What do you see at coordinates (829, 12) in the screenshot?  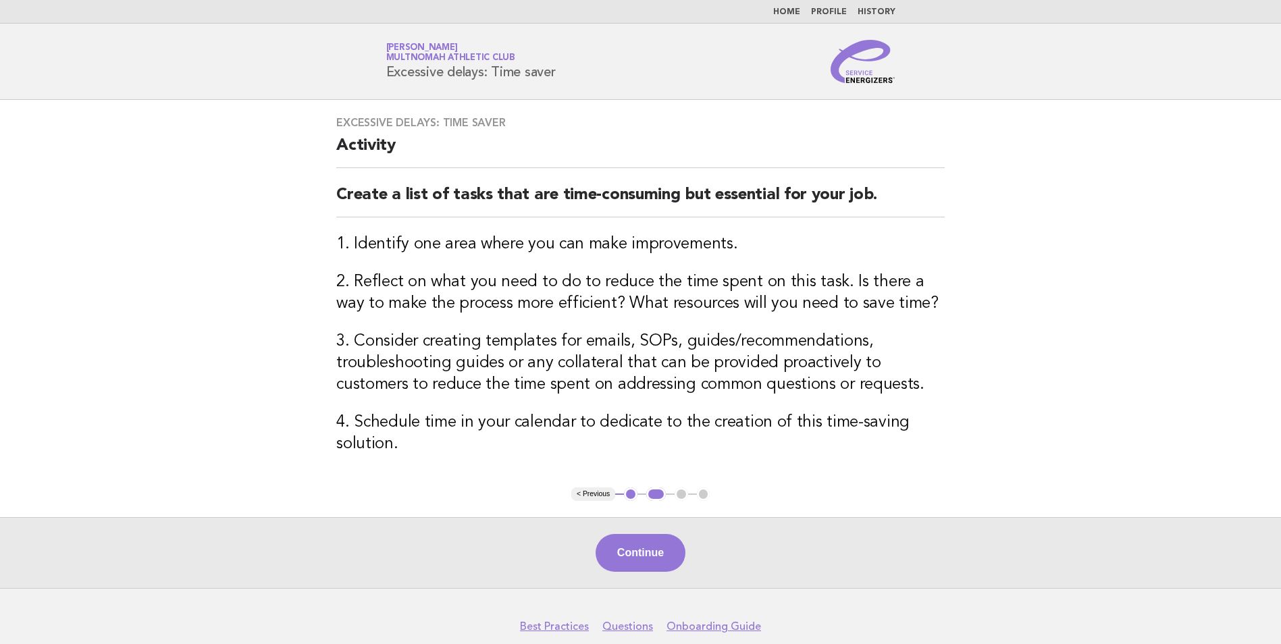 I see `a: Profile` at bounding box center [829, 12].